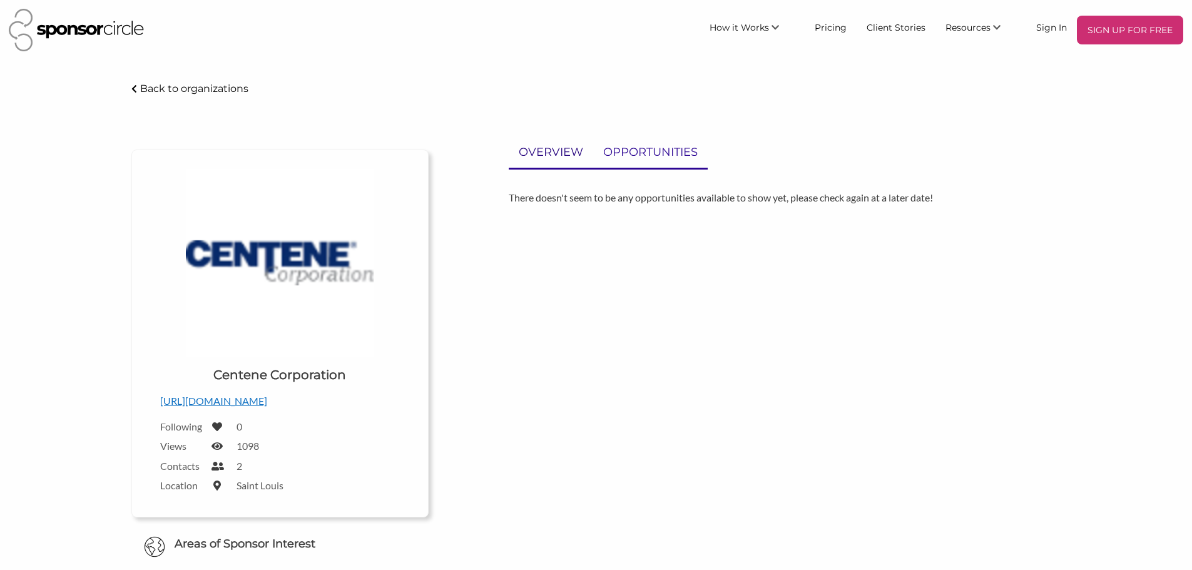  What do you see at coordinates (784, 198) in the screenshot?
I see `p: There doesn't seem to be any opportunities available to show yet, please check again at a later d...` at bounding box center [784, 198].